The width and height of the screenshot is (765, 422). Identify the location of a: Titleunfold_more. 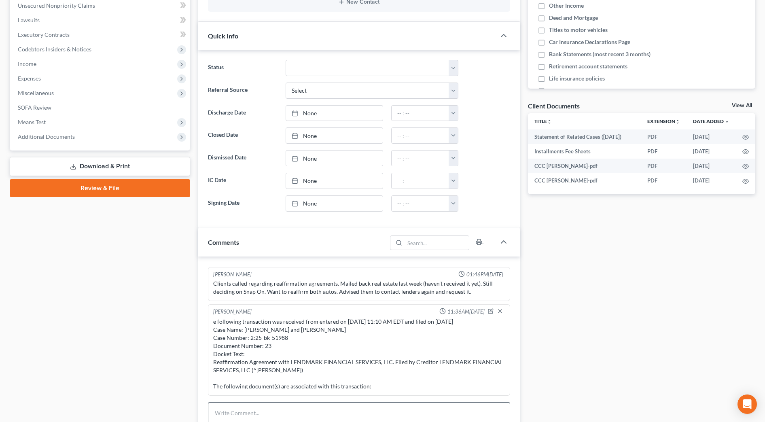
(543, 121).